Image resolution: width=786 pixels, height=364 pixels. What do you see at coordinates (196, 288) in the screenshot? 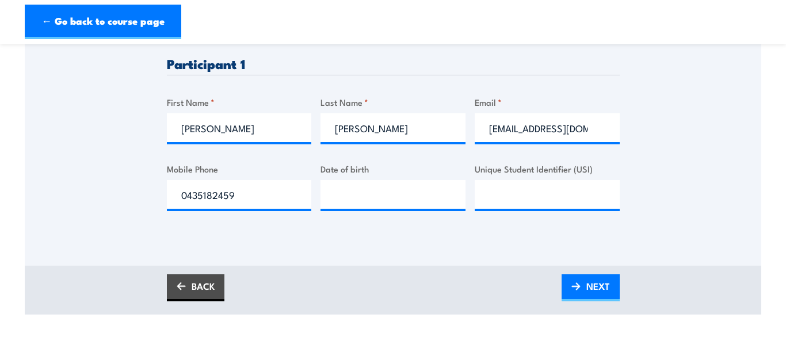
I see `a: BACK` at bounding box center [196, 288].